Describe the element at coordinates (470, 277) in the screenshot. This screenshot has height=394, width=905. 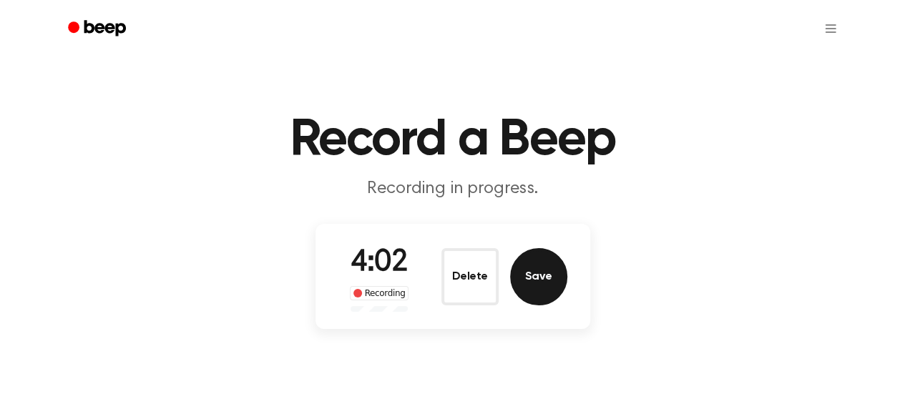
I see `button: Delete Audio Record` at that location.